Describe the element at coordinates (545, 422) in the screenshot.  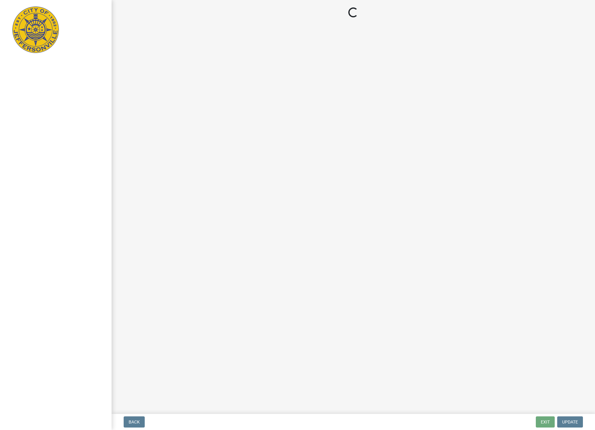
I see `button: Exit` at that location.